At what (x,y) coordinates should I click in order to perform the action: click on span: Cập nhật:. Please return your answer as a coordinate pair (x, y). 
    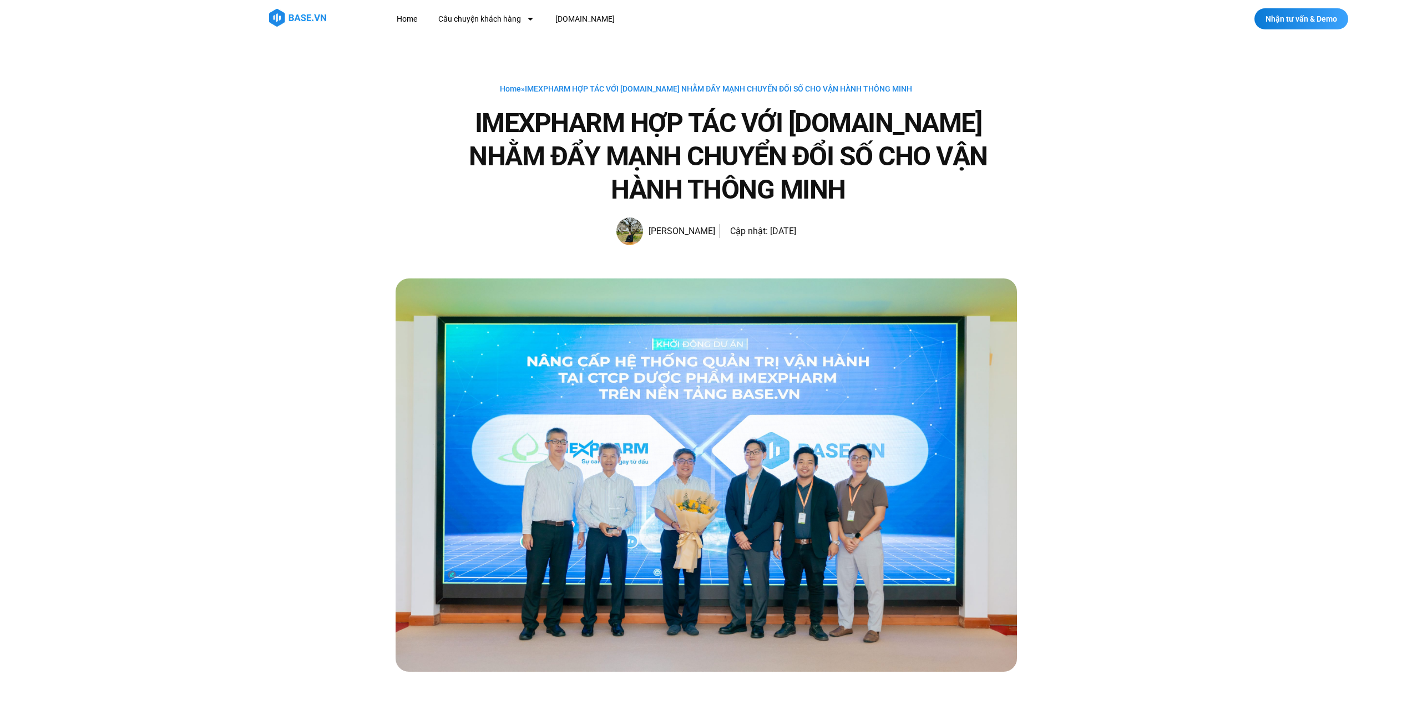
    Looking at the image, I should click on (749, 231).